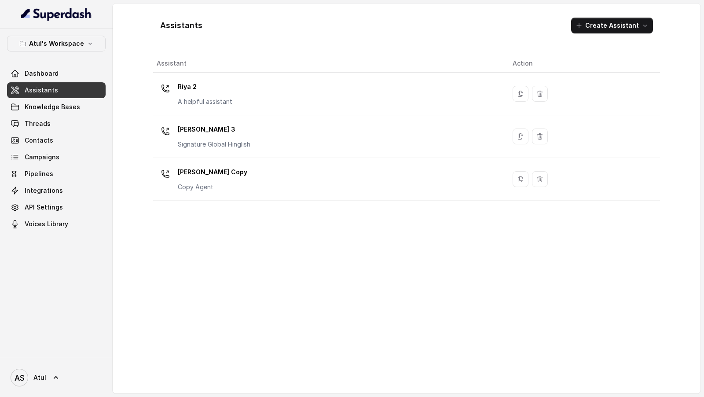 The height and width of the screenshot is (397, 704). I want to click on a: Contacts, so click(56, 140).